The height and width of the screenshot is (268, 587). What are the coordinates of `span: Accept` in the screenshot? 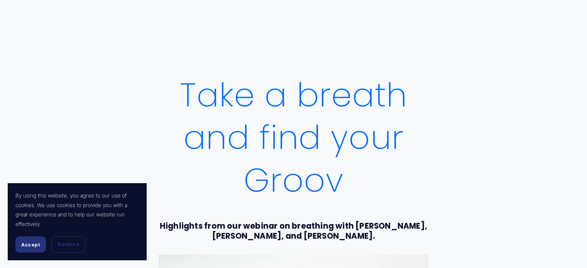 It's located at (30, 245).